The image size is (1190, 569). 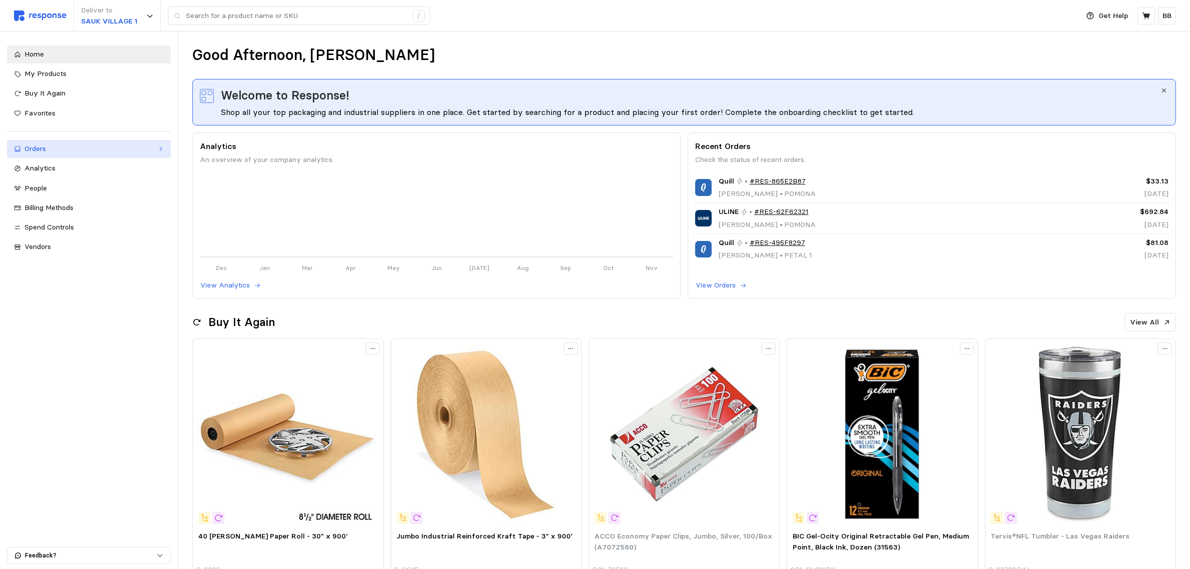 I want to click on button: Get Help, so click(x=1108, y=16).